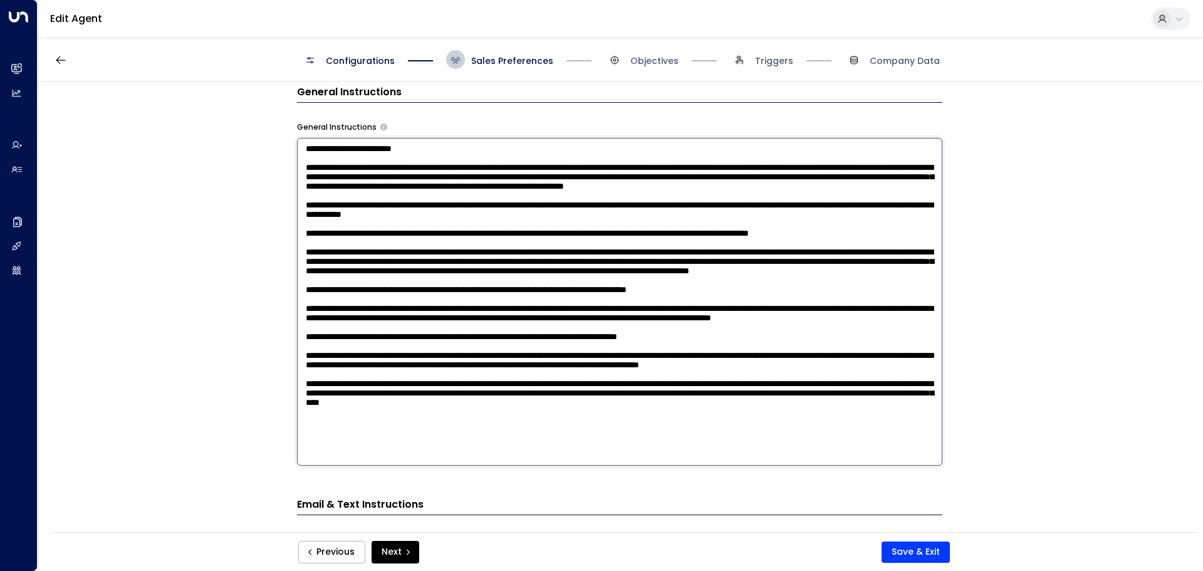 The height and width of the screenshot is (571, 1203). I want to click on button: Previous, so click(332, 552).